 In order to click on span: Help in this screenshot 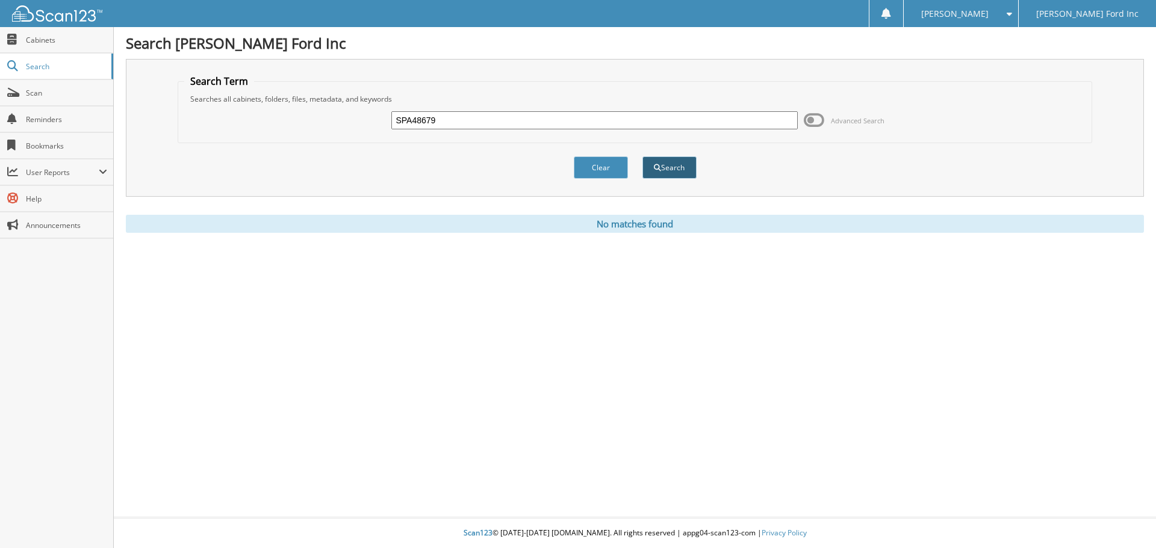, I will do `click(66, 199)`.